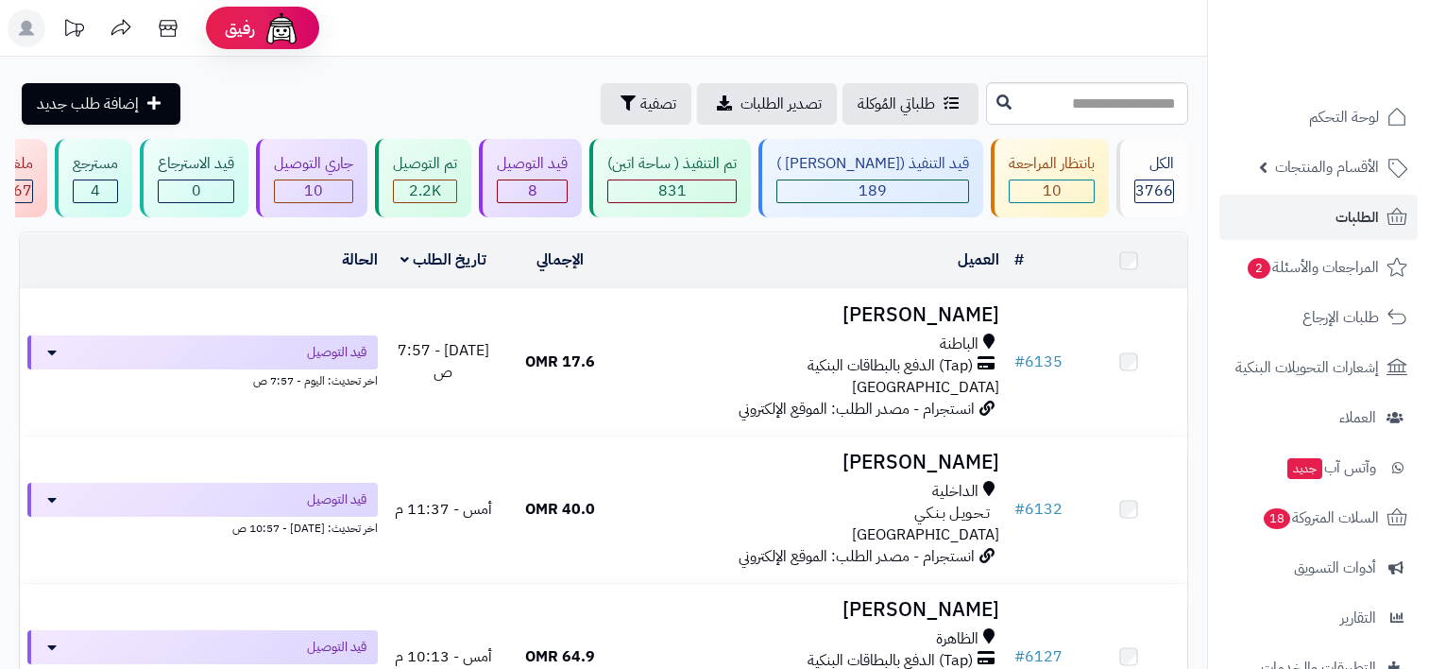 This screenshot has height=669, width=1429. I want to click on span: الباطنة, so click(959, 344).